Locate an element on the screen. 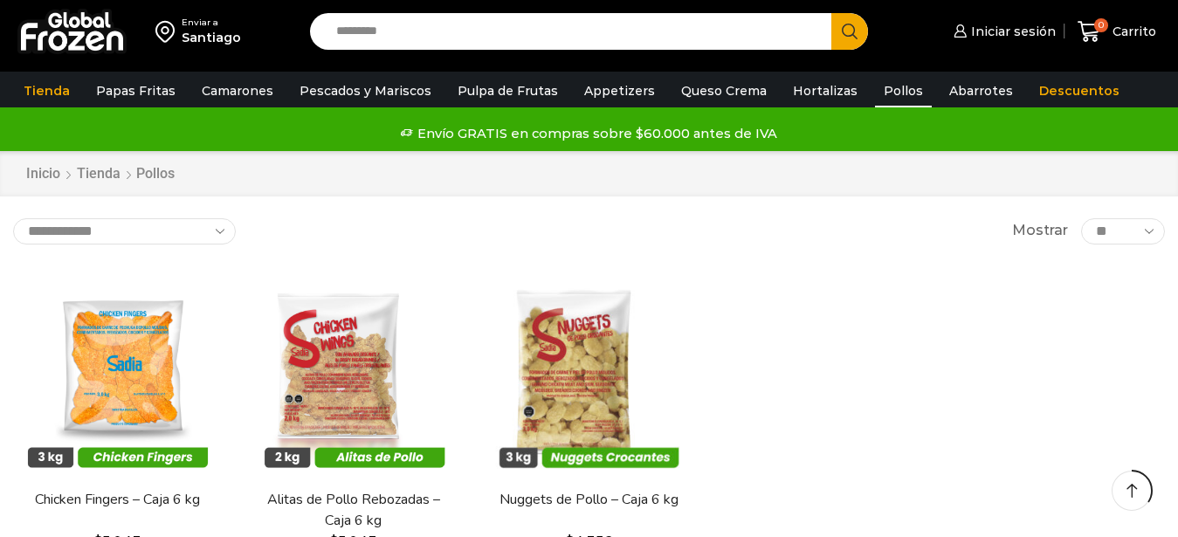 This screenshot has height=537, width=1178. a: Descuentos is located at coordinates (1079, 91).